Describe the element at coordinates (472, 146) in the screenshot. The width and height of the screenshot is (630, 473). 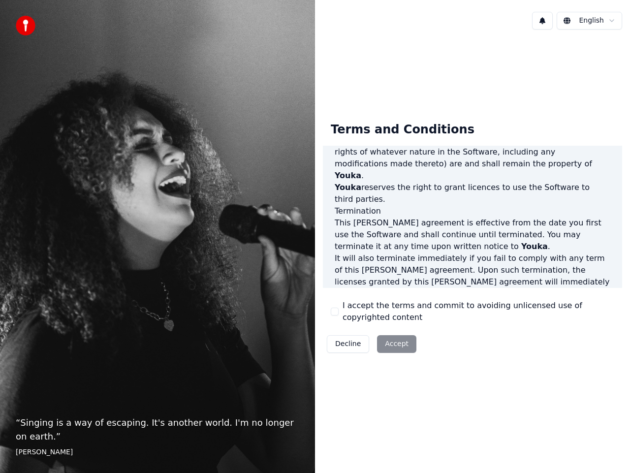
I see `p: shall at all times retain ownership of the Software as originally downloaded by you and all subse...` at that location.